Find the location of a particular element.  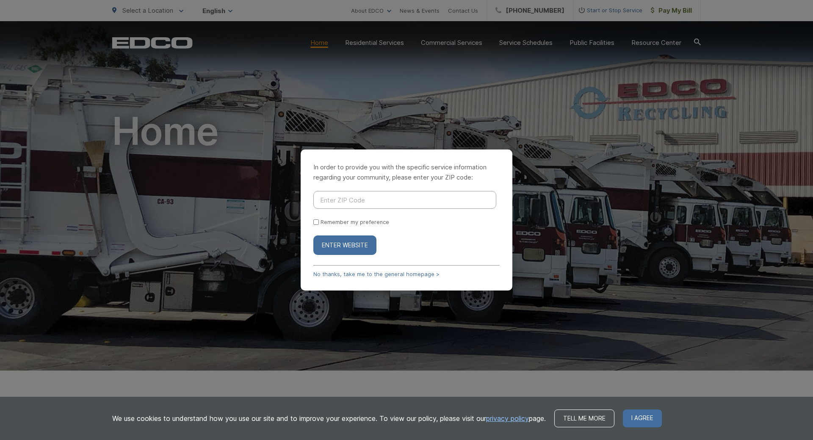

a: No thanks, take me to the general homepage > is located at coordinates (376, 274).